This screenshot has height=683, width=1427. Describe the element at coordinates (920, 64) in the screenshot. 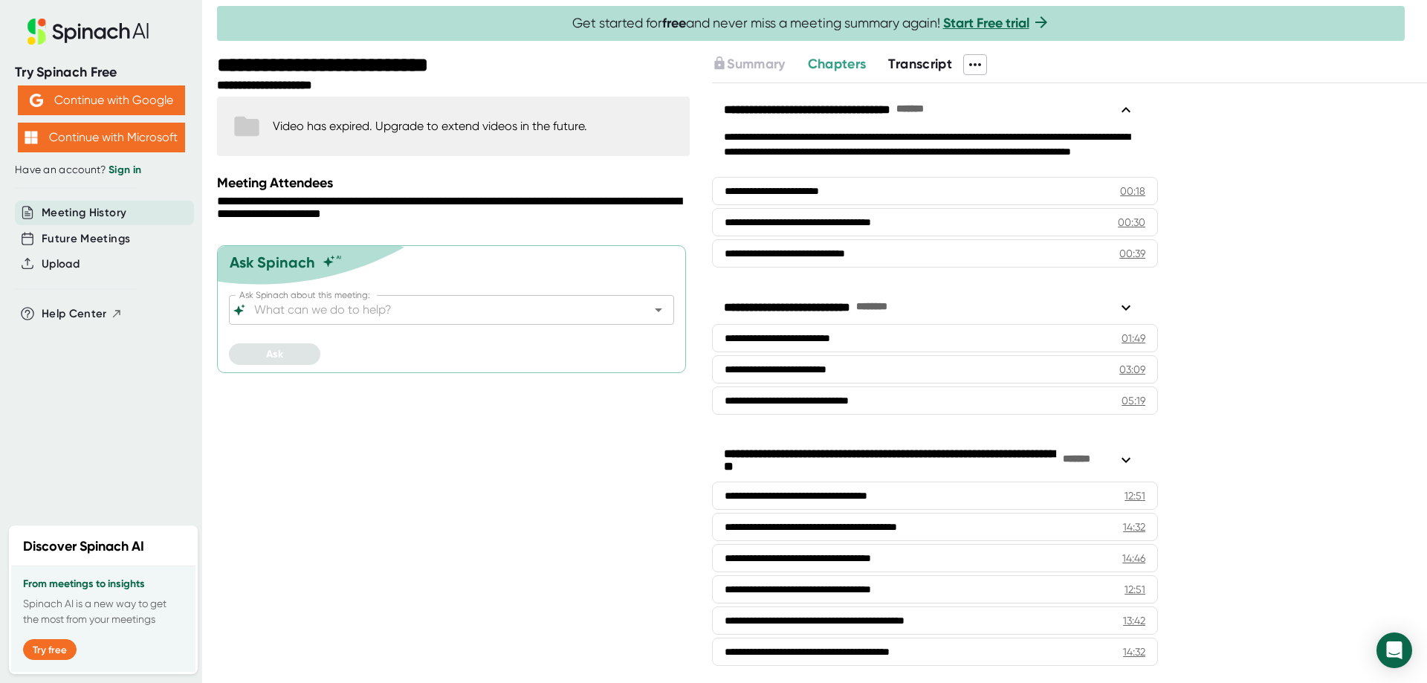

I see `span: Transcript` at that location.